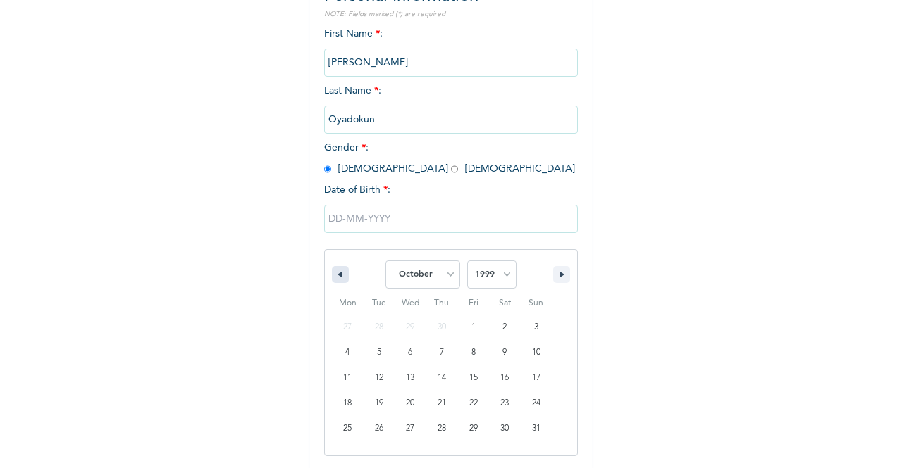 The height and width of the screenshot is (468, 902). I want to click on button: 21, so click(442, 404).